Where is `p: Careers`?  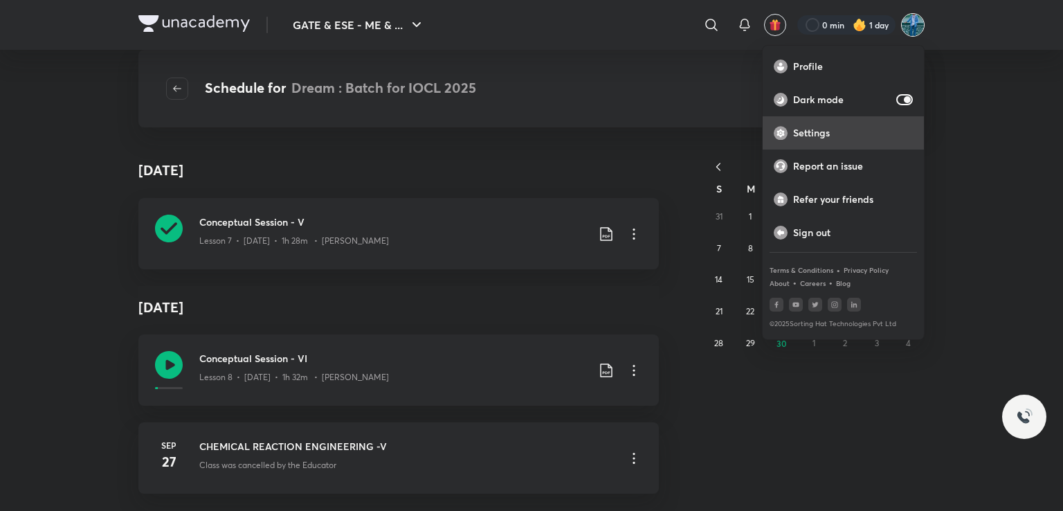
p: Careers is located at coordinates (812, 283).